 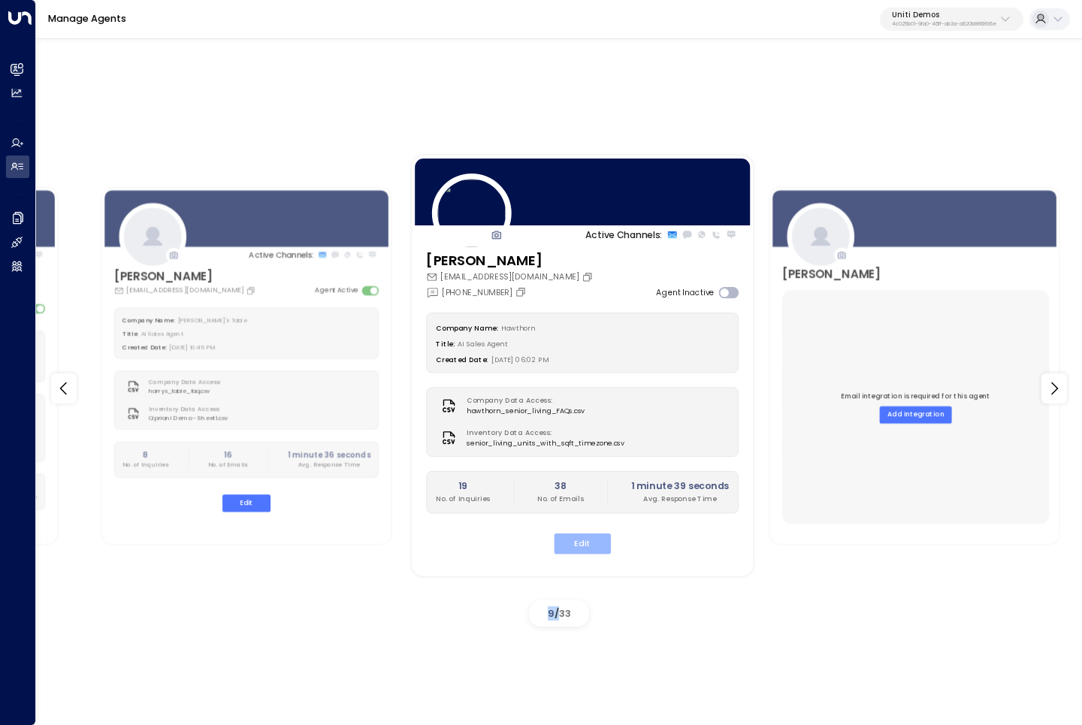 What do you see at coordinates (685, 292) in the screenshot?
I see `label: Agent Inactive` at bounding box center [685, 292].